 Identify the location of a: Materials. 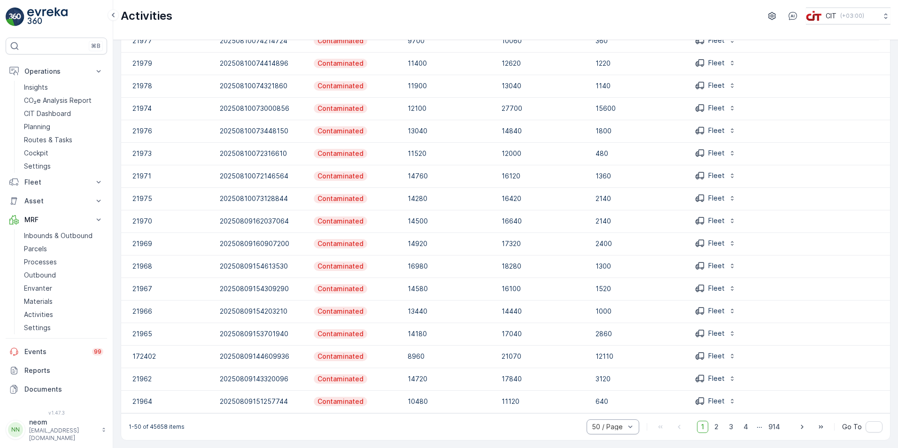
(63, 302).